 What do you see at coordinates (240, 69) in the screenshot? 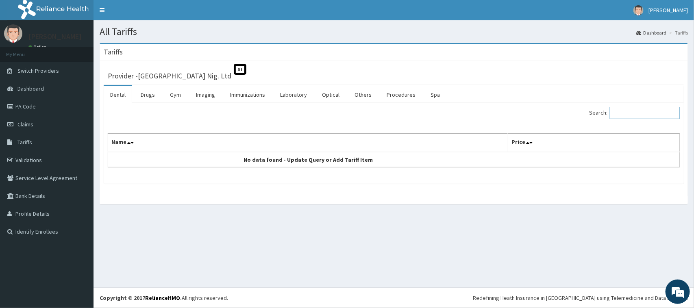
I see `span: St` at bounding box center [240, 69].